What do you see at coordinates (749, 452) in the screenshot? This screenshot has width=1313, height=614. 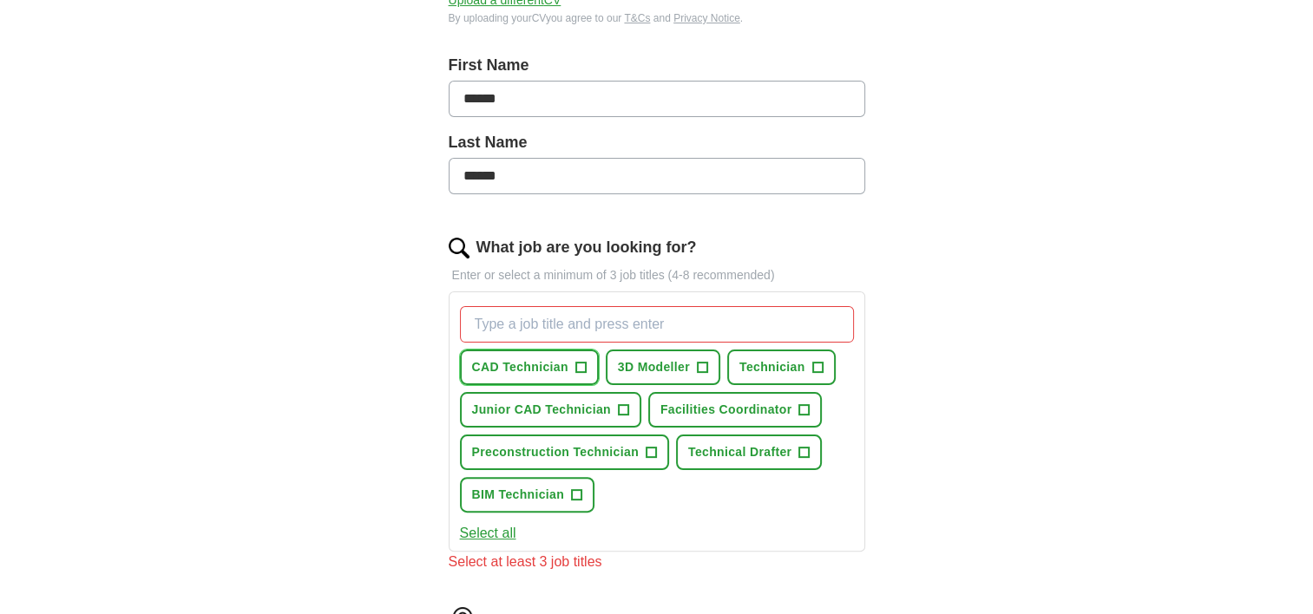 I see `button: Technical Drafter` at bounding box center [749, 452].